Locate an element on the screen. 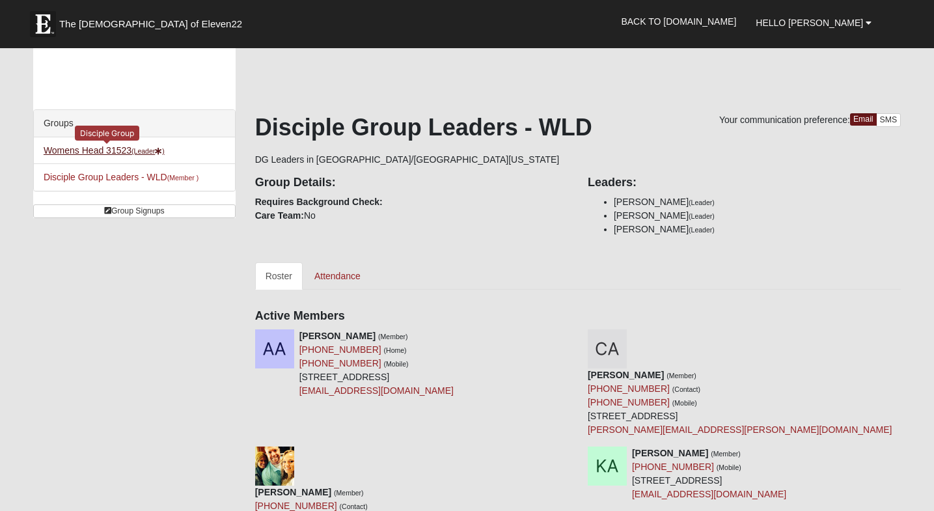 This screenshot has height=511, width=934. strong: Requires Background Check: is located at coordinates (319, 202).